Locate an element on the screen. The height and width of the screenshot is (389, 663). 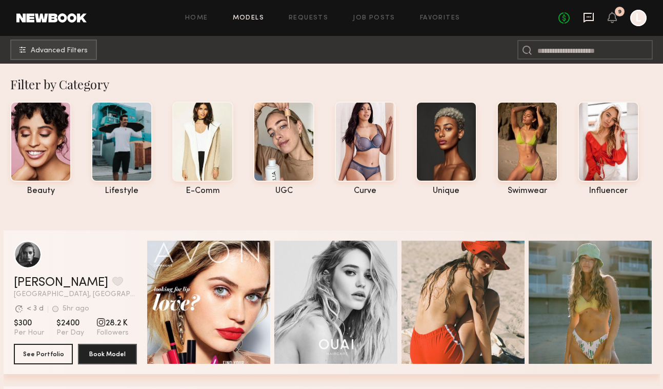
a: See Portfolio is located at coordinates (43, 354).